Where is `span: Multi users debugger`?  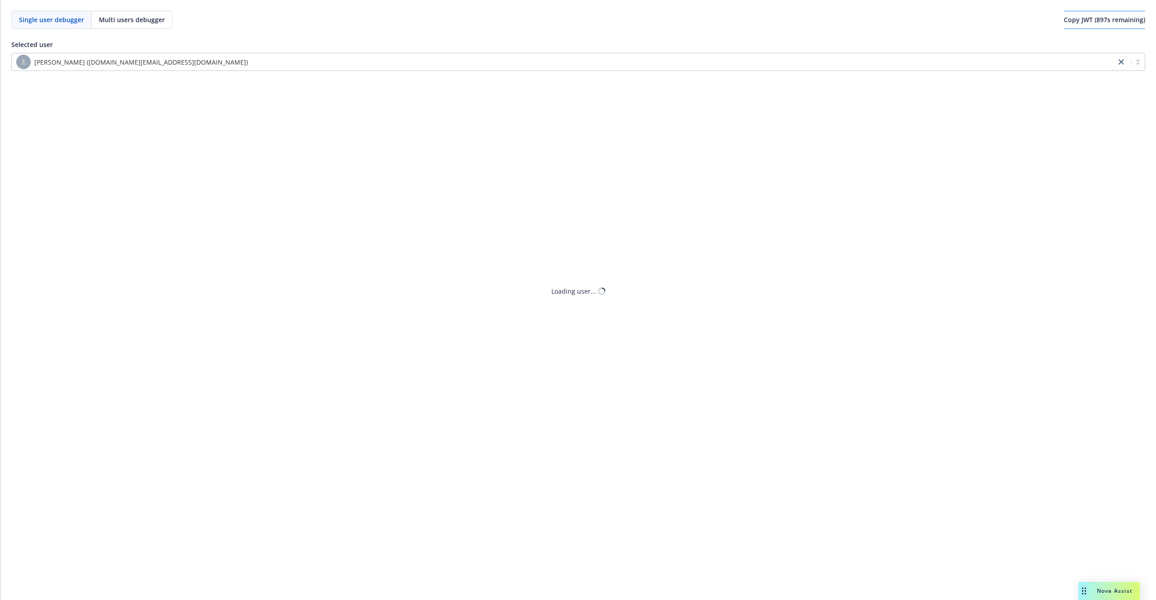 span: Multi users debugger is located at coordinates (132, 19).